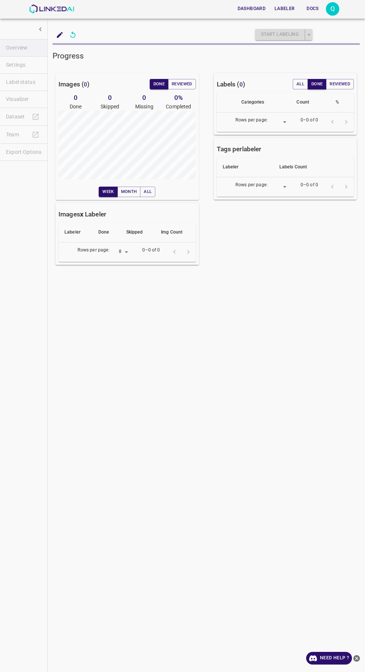  Describe the element at coordinates (76, 107) in the screenshot. I see `p: Done` at that location.